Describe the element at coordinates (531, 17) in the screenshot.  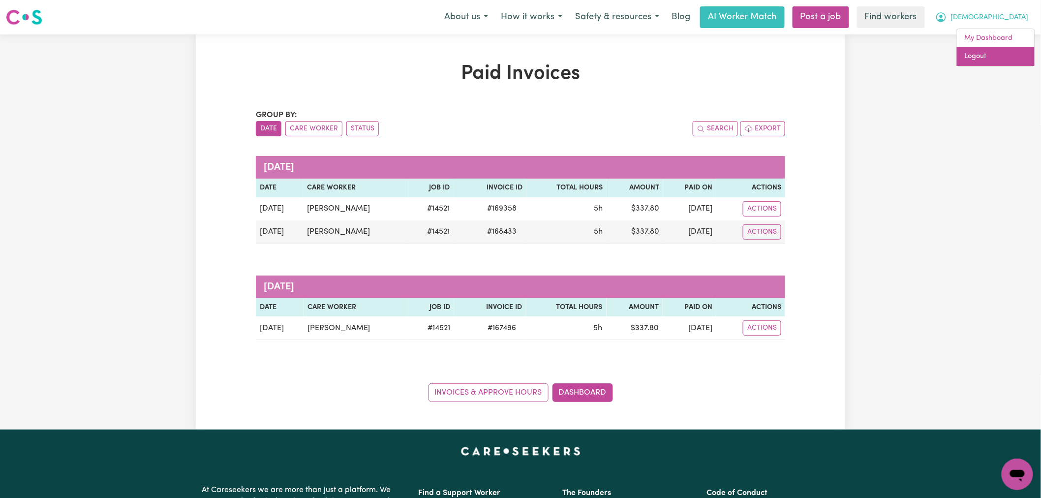
I see `button: How it works` at that location.